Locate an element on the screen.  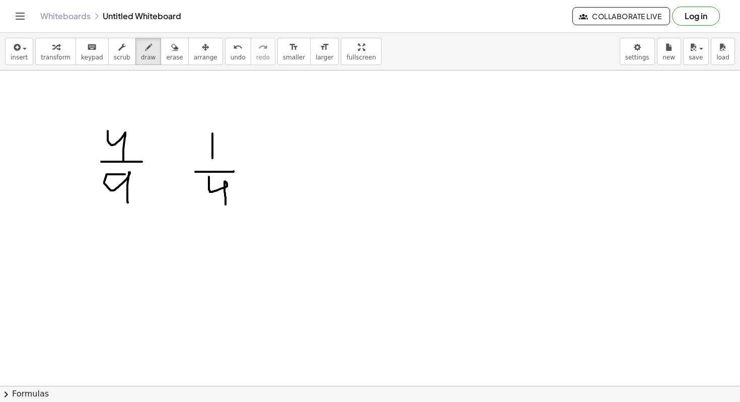
button: format_sizelarger is located at coordinates (324, 51).